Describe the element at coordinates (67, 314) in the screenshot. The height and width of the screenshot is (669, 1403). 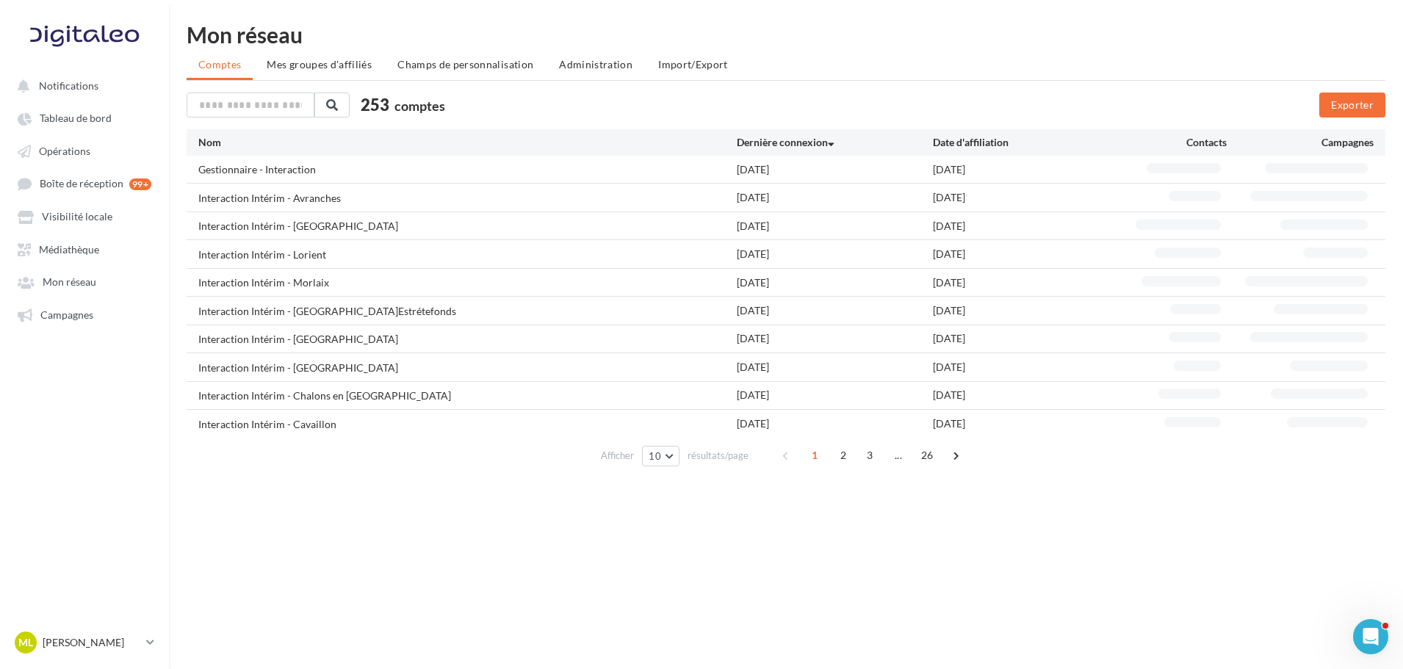
I see `span: Campagnes` at that location.